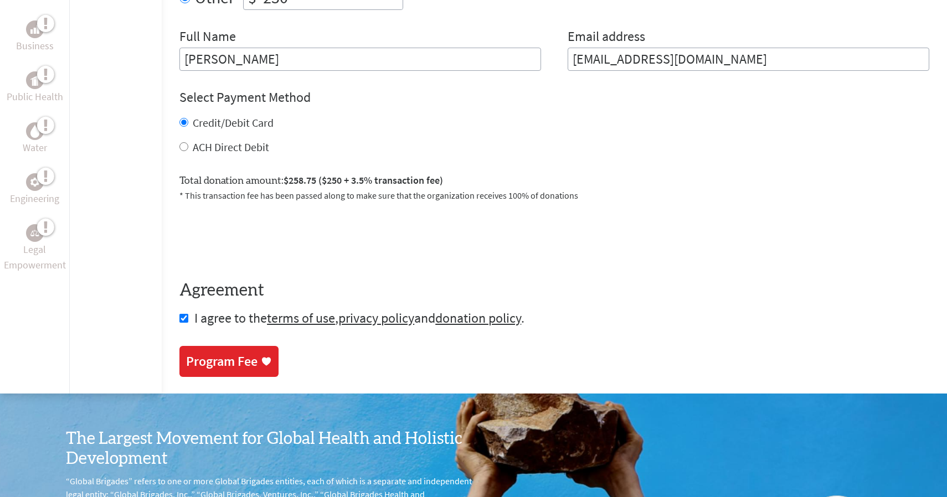  What do you see at coordinates (555, 196) in the screenshot?
I see `p: * This transaction fee has been passed along to make sure that the organization receives 100% of ...` at bounding box center [555, 196].